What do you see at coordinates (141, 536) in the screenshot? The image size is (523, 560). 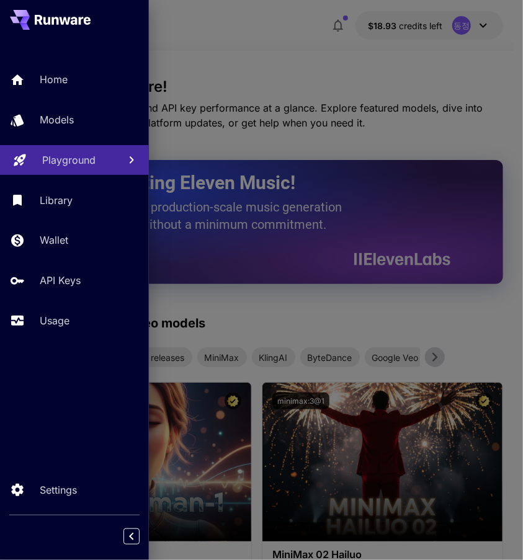 I see `div: Collapse sidebar` at bounding box center [141, 536].